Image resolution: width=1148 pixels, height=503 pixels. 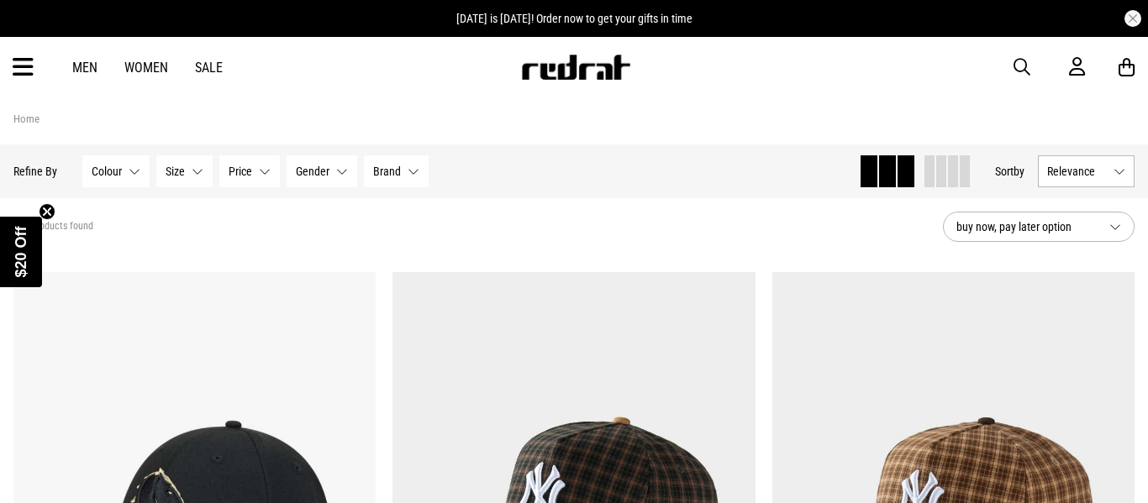 I want to click on button: Relevance, so click(x=1086, y=171).